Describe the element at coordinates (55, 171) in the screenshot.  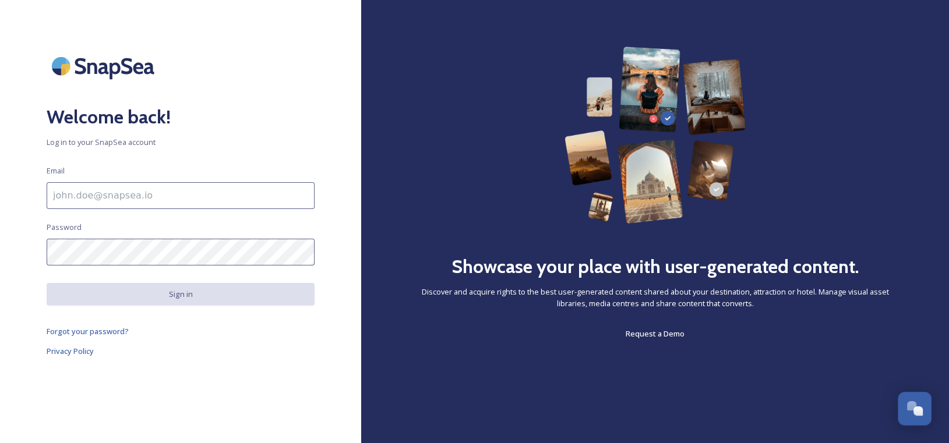
I see `span: Email` at that location.